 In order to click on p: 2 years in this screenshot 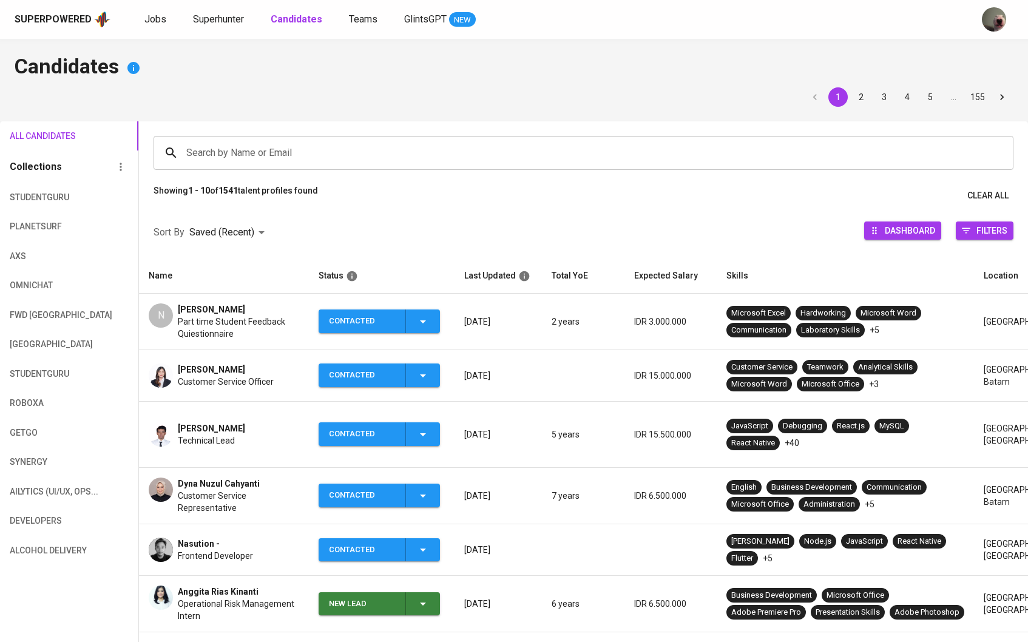, I will do `click(583, 322)`.